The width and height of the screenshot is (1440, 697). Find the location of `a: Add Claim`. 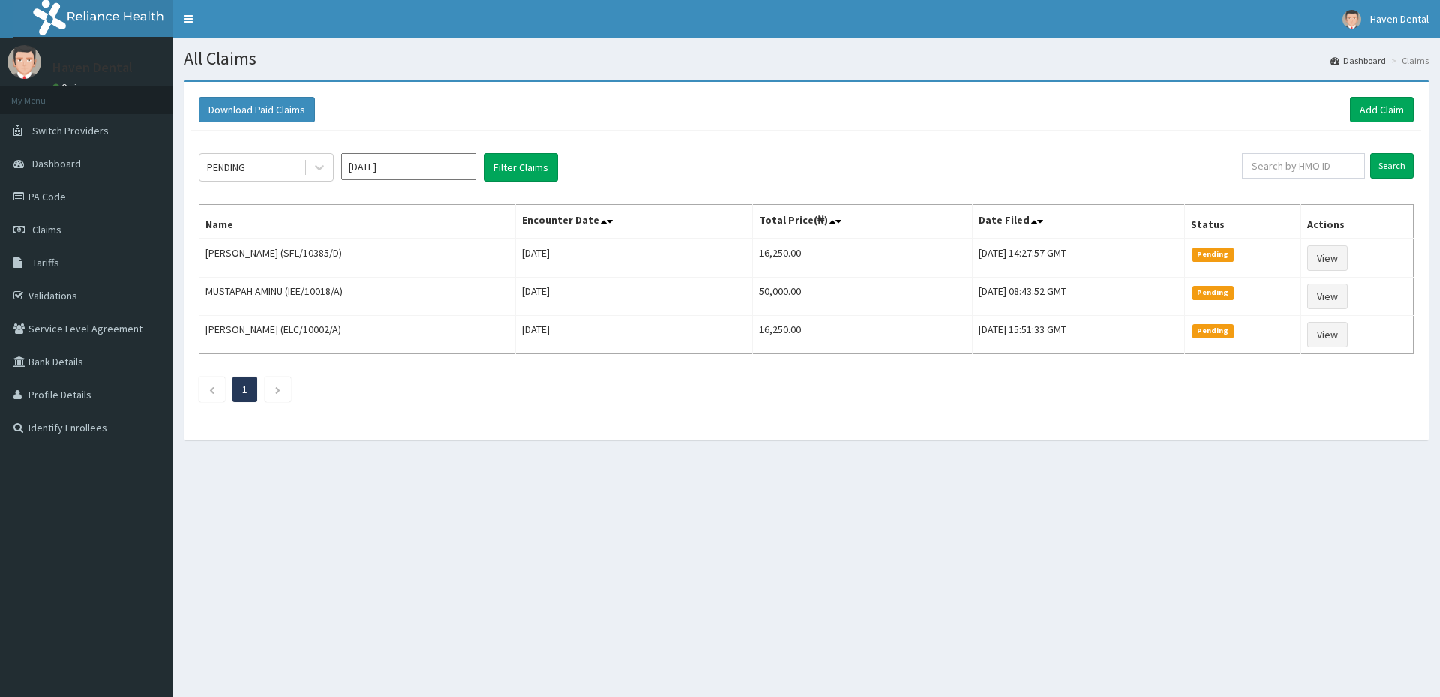

a: Add Claim is located at coordinates (1381, 109).